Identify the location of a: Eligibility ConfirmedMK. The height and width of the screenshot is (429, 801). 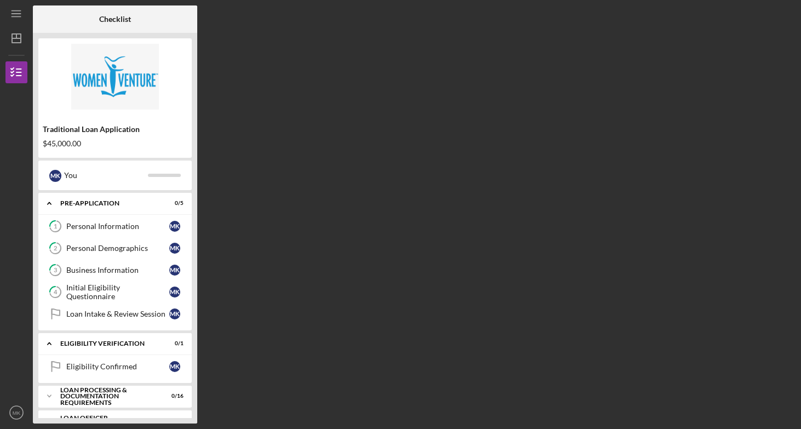
(115, 367).